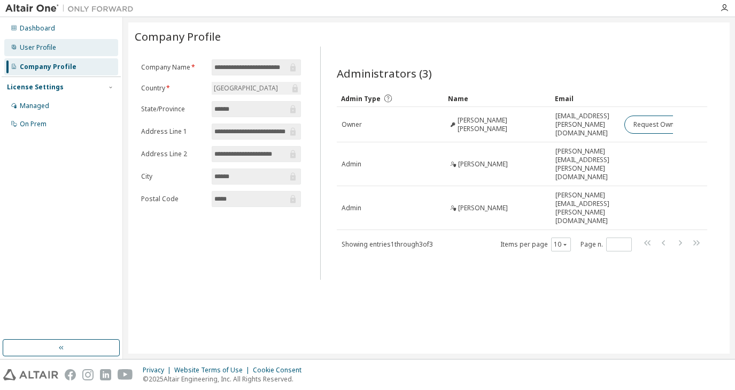 This screenshot has height=390, width=735. Describe the element at coordinates (88, 374) in the screenshot. I see `img: instagram.svg` at that location.